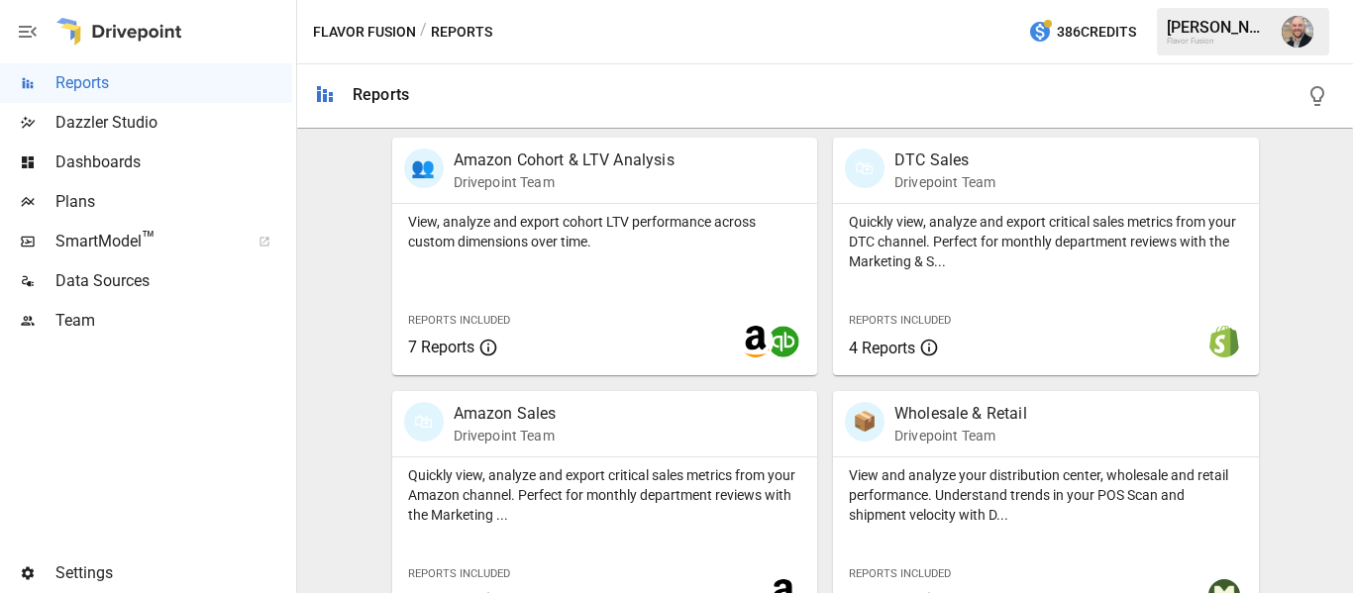 The width and height of the screenshot is (1353, 593). What do you see at coordinates (1297, 32) in the screenshot?
I see `button: Dustin Jacobson` at bounding box center [1297, 32].